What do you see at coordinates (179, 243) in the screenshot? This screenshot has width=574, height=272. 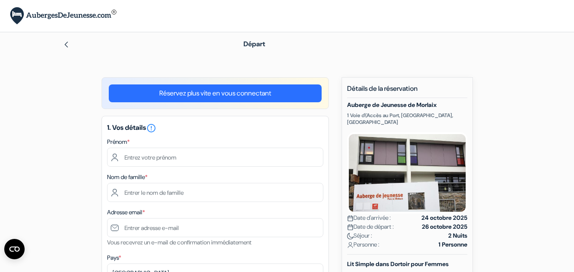 I see `small: Vous recevrez un e-mail de confirmation immédiatement` at bounding box center [179, 243].